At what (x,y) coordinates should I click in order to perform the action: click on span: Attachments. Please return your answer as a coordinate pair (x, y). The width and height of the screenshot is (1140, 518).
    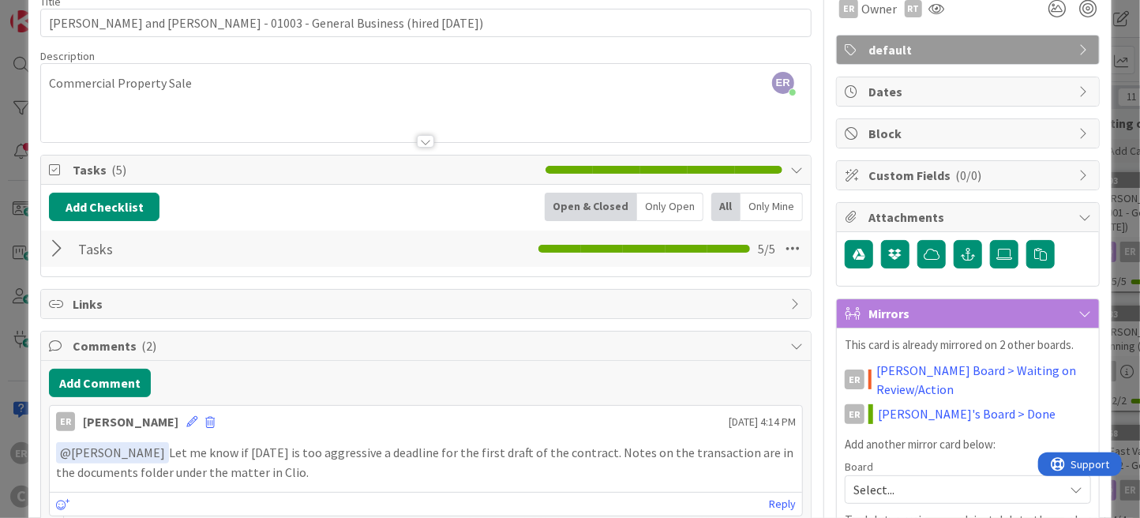
    Looking at the image, I should click on (970, 217).